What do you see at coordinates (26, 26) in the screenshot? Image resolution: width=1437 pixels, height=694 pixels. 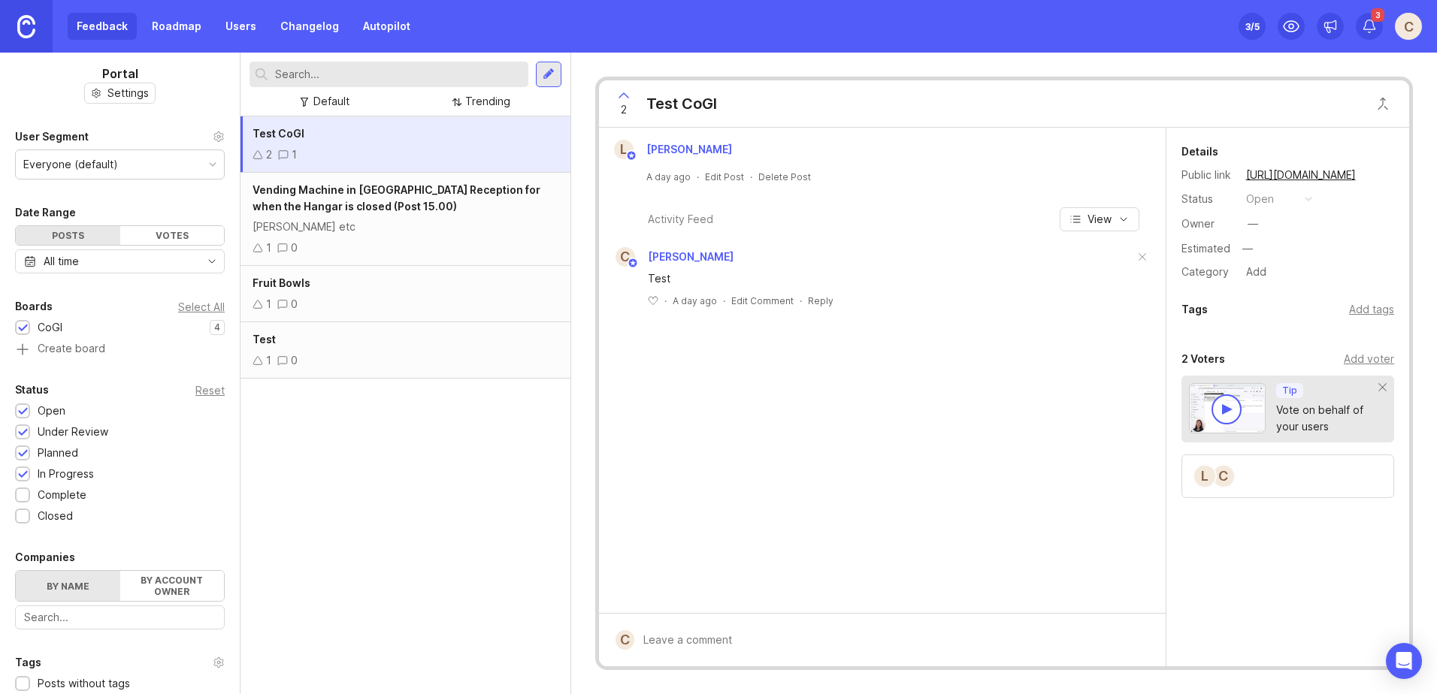 I see `img: Canny Home` at bounding box center [26, 26].